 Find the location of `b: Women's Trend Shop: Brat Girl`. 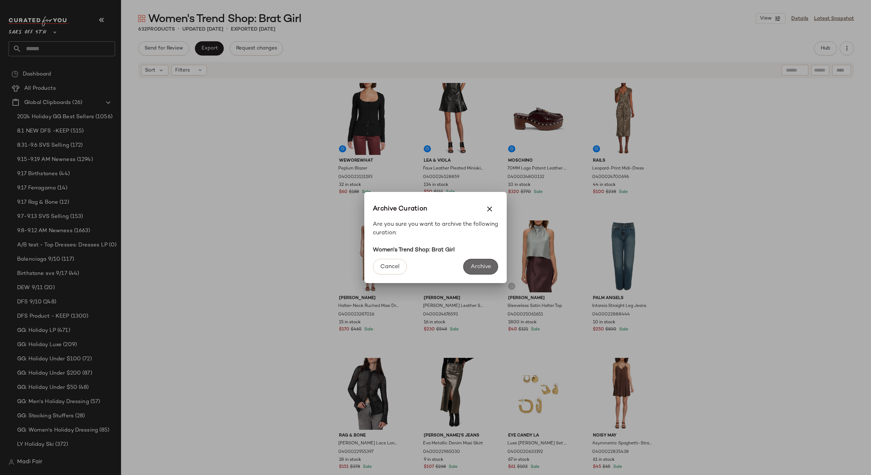

b: Women's Trend Shop: Brat Girl is located at coordinates (414, 250).